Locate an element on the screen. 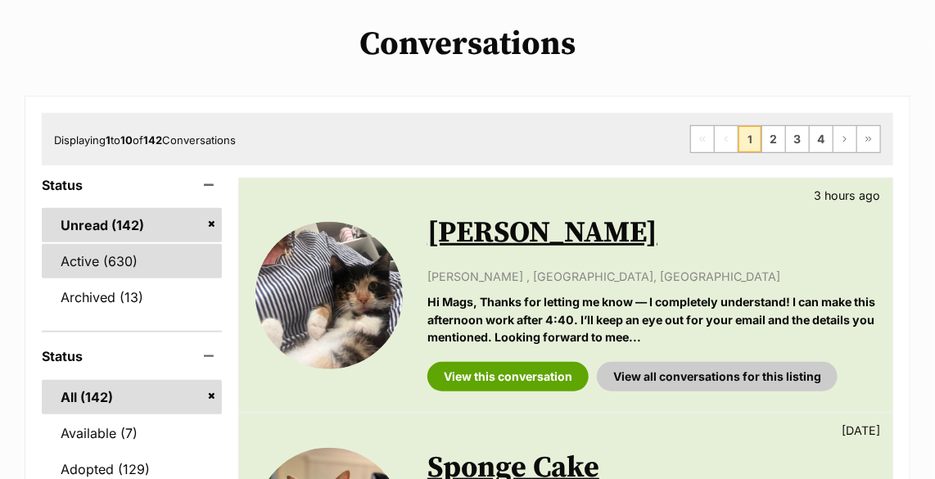 This screenshot has height=479, width=935. span: First page is located at coordinates (702, 139).